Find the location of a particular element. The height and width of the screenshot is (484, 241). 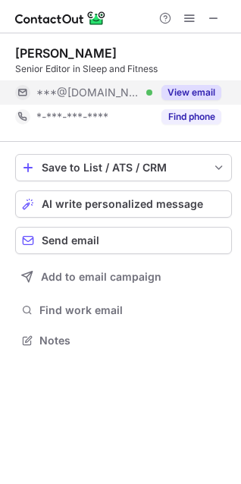

button: Send email is located at coordinates (124, 240).